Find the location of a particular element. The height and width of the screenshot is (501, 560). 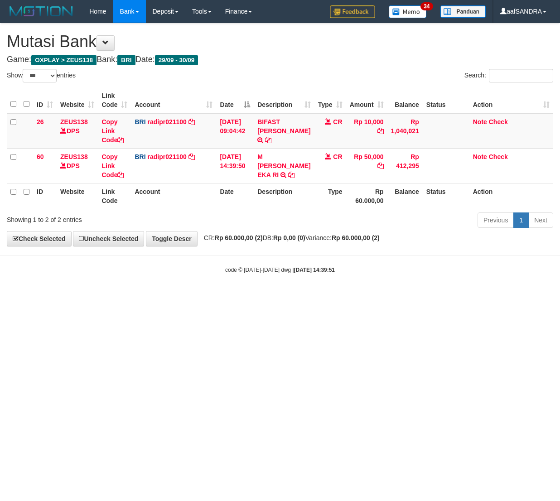

img: panduan.png is located at coordinates (463, 11).